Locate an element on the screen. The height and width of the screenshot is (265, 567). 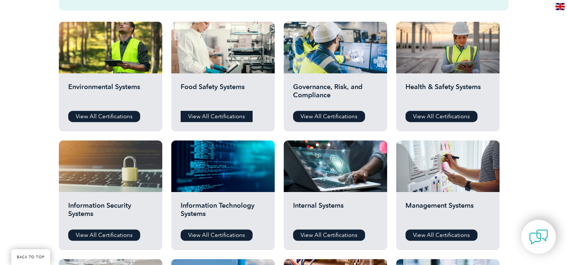
h2: Management Systems is located at coordinates (448, 213).